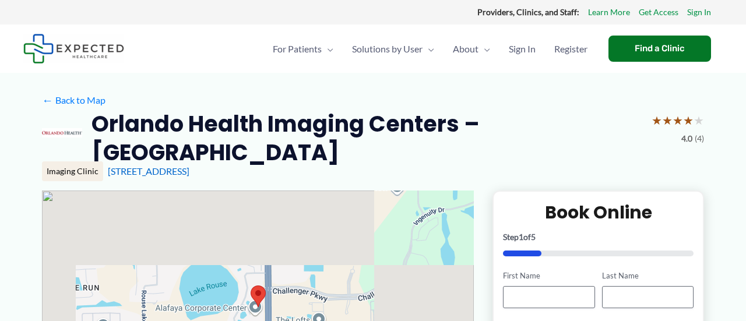 This screenshot has width=746, height=321. What do you see at coordinates (521, 236) in the screenshot?
I see `span: 1` at bounding box center [521, 236].